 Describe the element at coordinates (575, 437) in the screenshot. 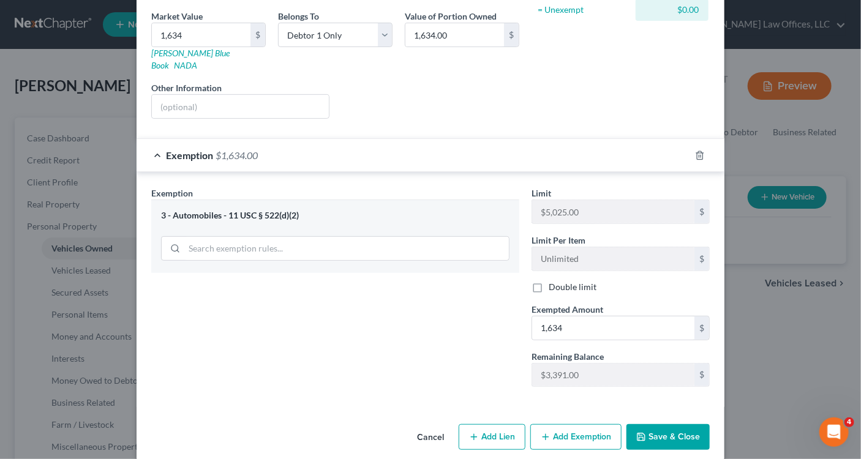

I see `button: Add Exemption` at that location.